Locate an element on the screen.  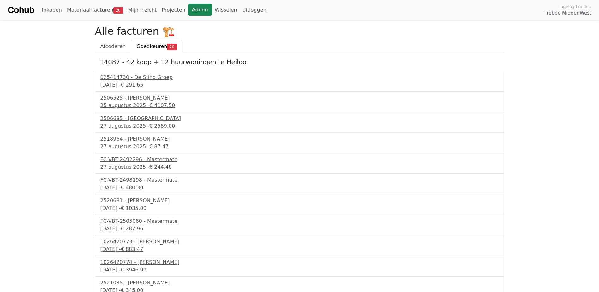
h5: 14087 - 42 koop + 12 huurwoningen te Heiloo is located at coordinates (300, 62).